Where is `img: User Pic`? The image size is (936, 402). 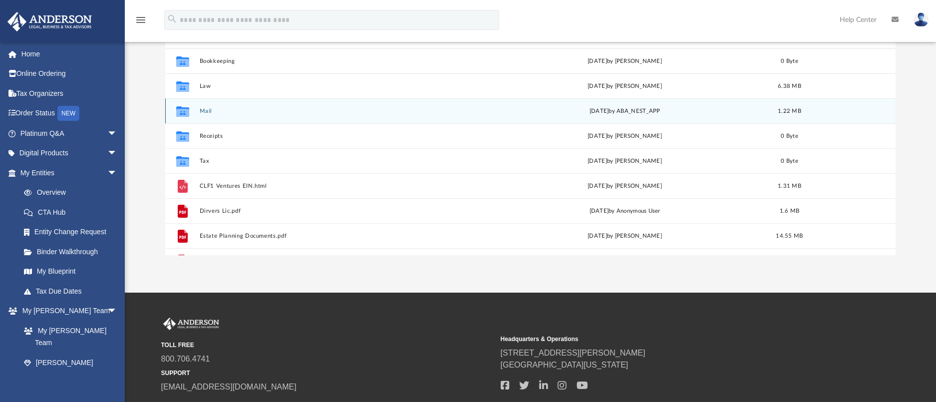
img: User Pic is located at coordinates (921, 19).